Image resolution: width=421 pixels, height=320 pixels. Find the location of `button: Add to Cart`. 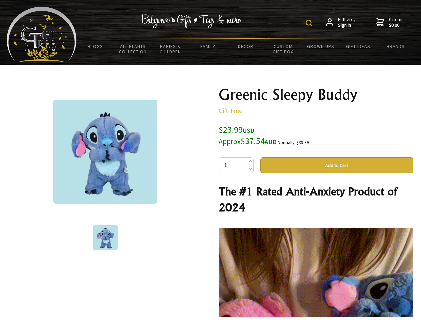

button: Add to Cart is located at coordinates (337, 165).